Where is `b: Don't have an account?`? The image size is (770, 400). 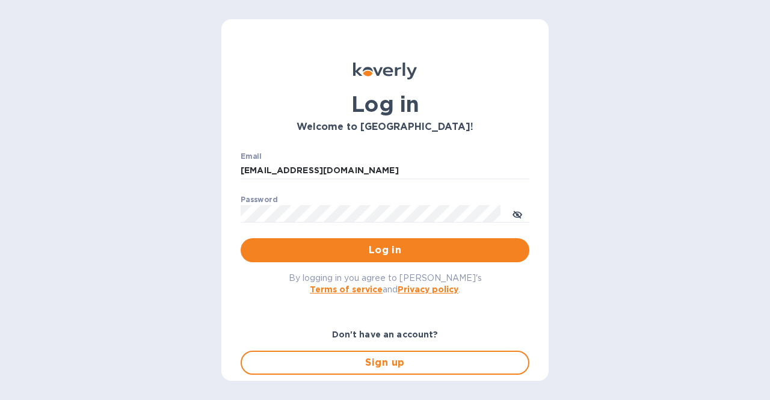 b: Don't have an account? is located at coordinates (385, 335).